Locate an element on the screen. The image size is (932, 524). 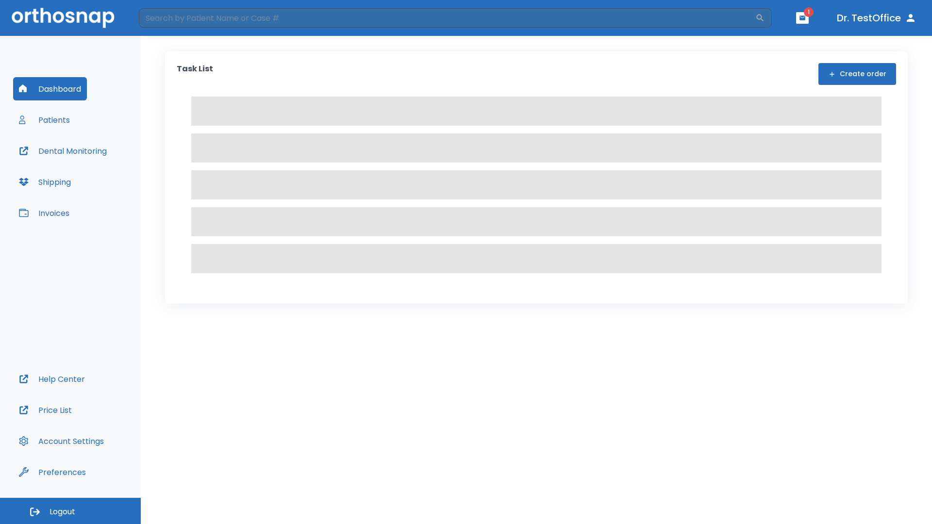
a: Preferences is located at coordinates (52, 472).